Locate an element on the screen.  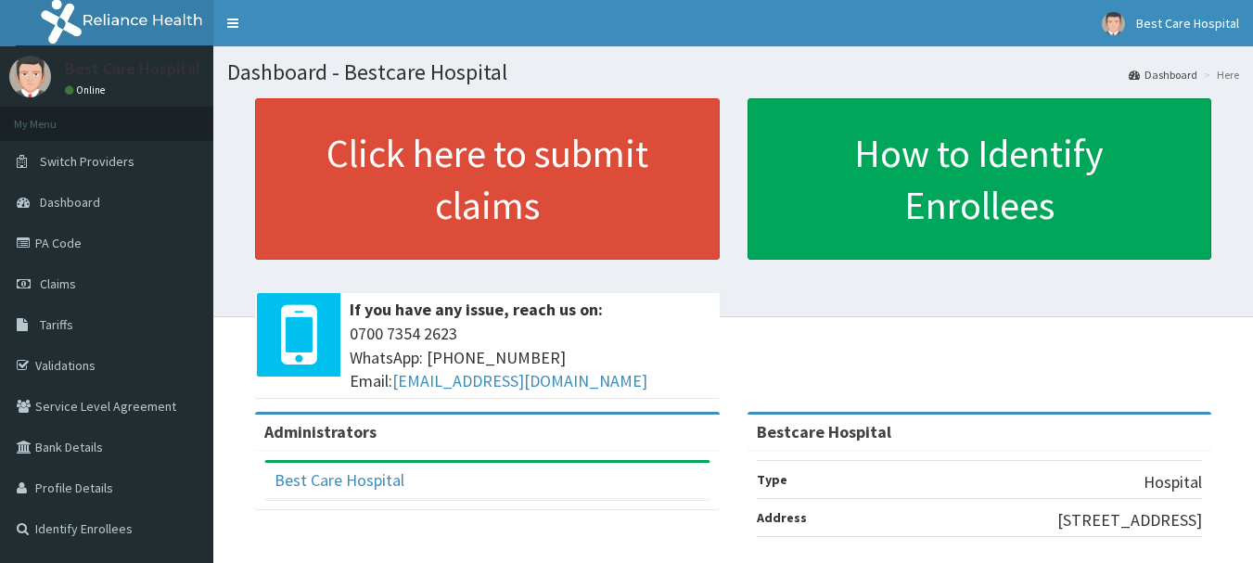
span: Switch Providers is located at coordinates (87, 161).